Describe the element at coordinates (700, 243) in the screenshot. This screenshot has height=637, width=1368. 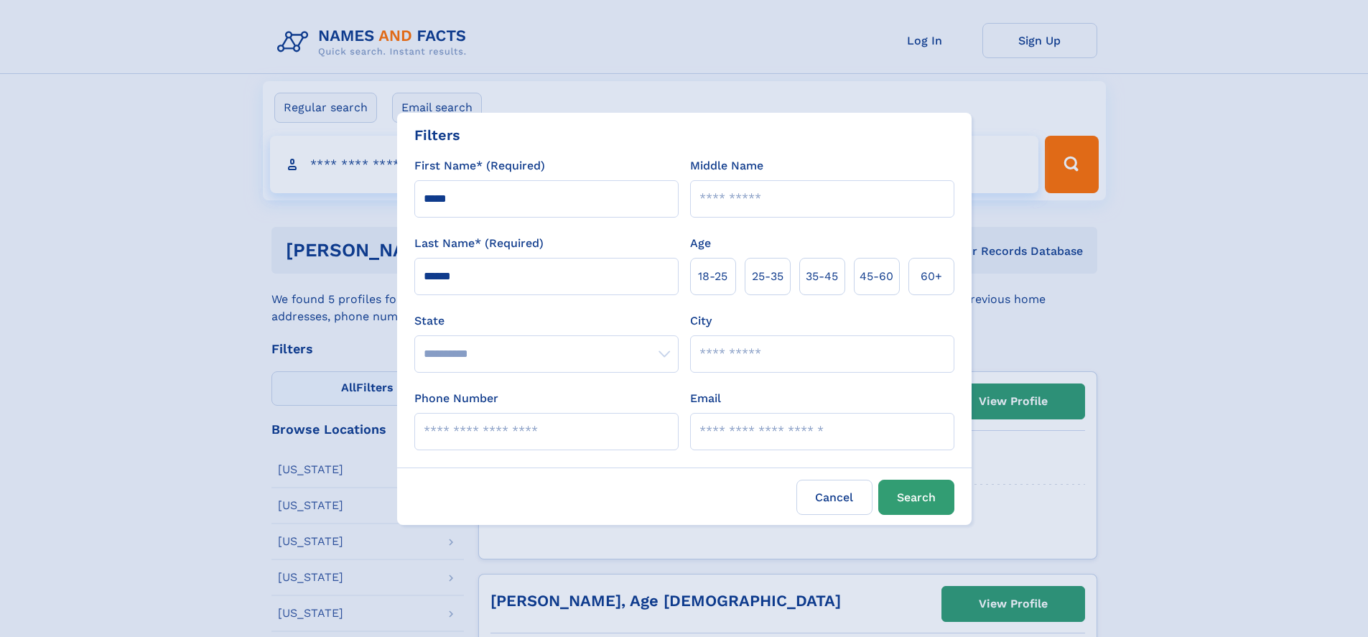
I see `label: Age` at that location.